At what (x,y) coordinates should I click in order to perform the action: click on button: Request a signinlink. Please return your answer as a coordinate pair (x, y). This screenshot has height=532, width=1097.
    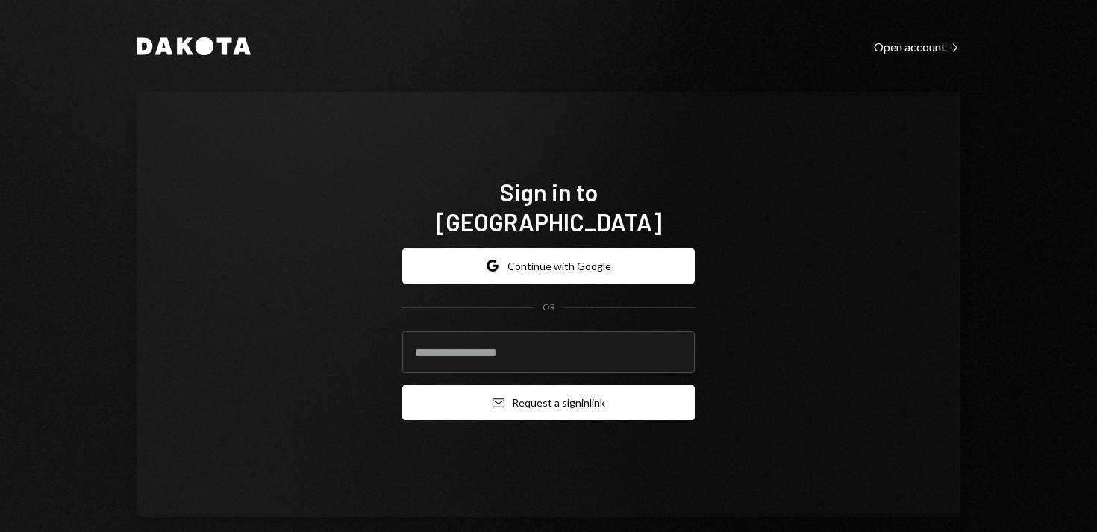
    Looking at the image, I should click on (549, 402).